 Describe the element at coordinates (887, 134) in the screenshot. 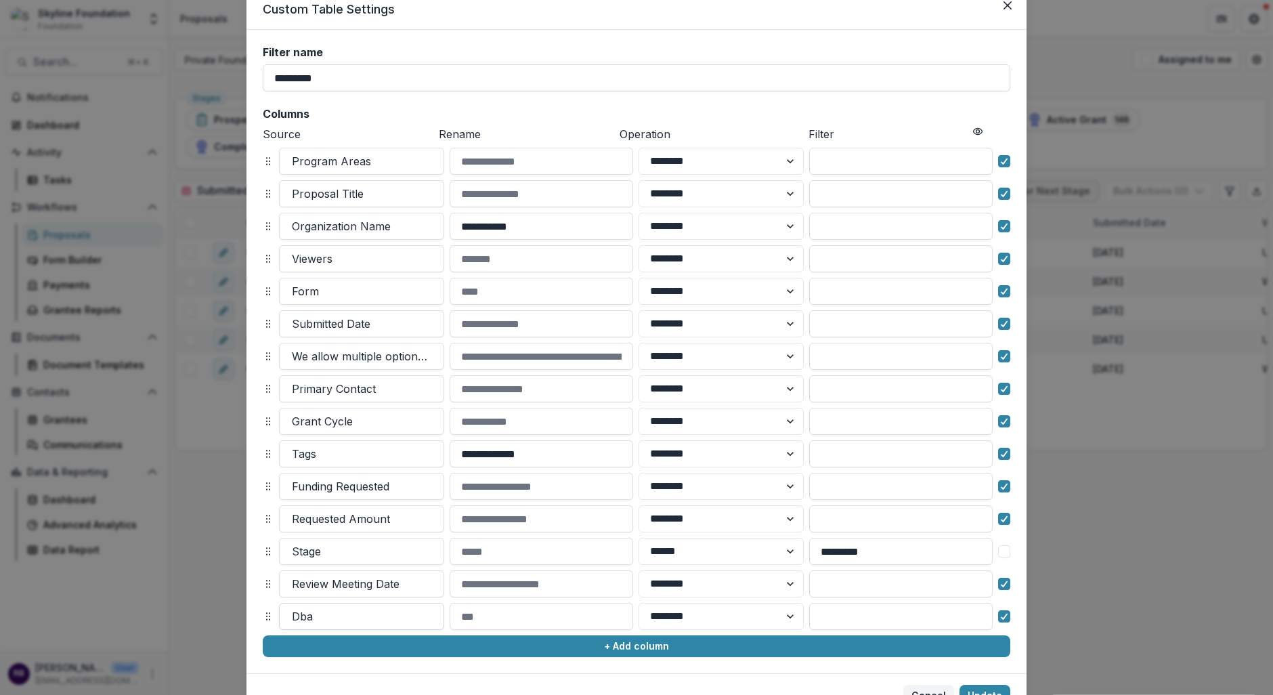

I see `p: Filter` at that location.